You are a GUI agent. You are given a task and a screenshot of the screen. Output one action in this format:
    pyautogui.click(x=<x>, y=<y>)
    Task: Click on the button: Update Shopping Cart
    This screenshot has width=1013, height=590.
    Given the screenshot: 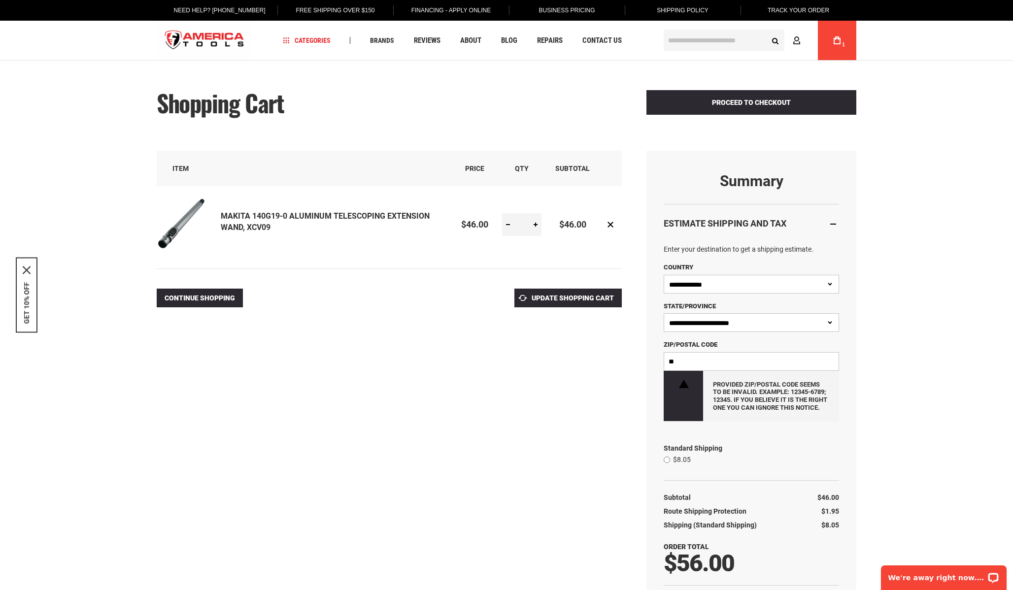 What is the action you would take?
    pyautogui.click(x=568, y=298)
    